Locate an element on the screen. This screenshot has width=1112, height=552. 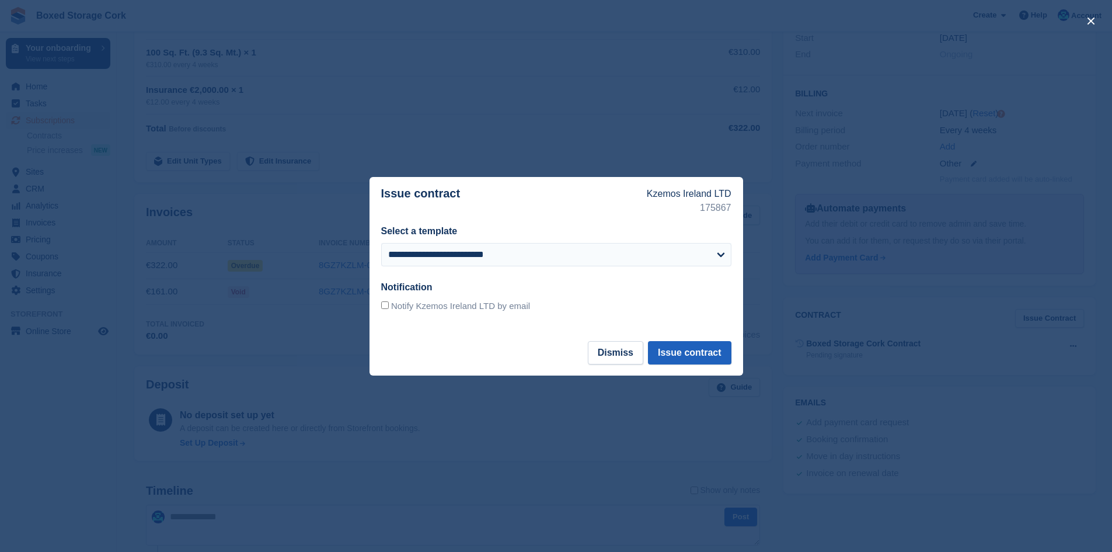
label: Select a template is located at coordinates (419, 231).